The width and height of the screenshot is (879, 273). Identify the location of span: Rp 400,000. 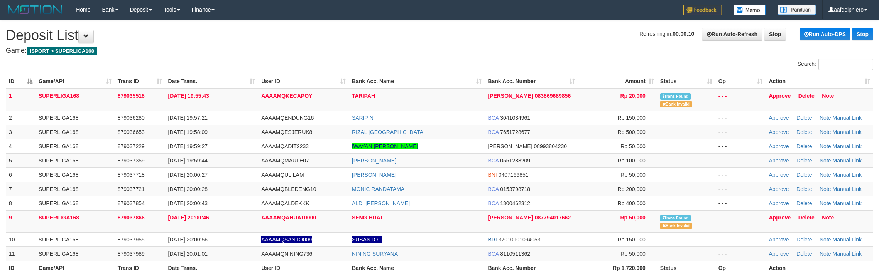
(631, 204).